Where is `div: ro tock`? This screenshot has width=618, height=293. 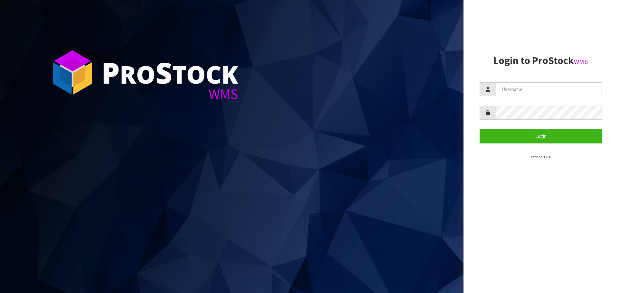 div: ro tock is located at coordinates (169, 72).